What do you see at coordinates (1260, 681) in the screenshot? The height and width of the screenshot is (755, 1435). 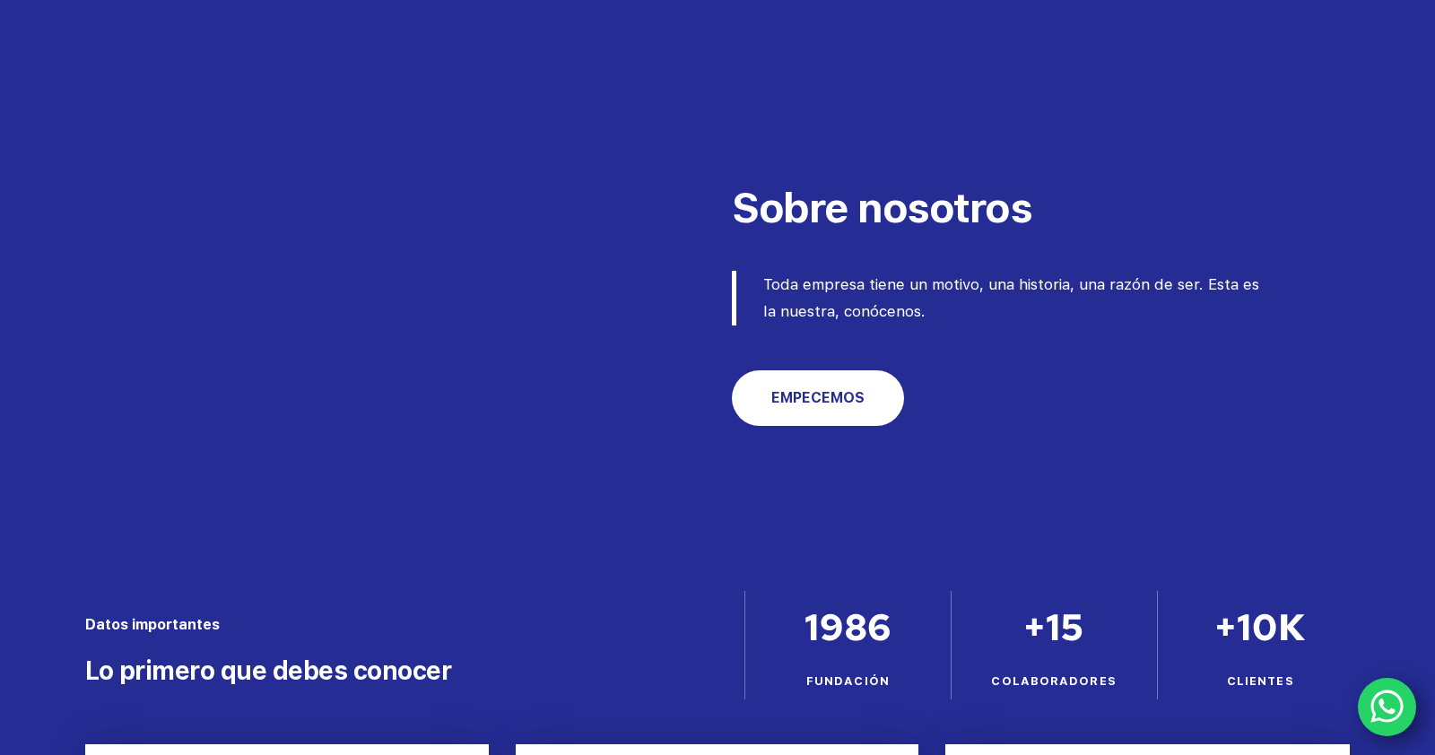 I see `span: CLIENTES` at bounding box center [1260, 681].